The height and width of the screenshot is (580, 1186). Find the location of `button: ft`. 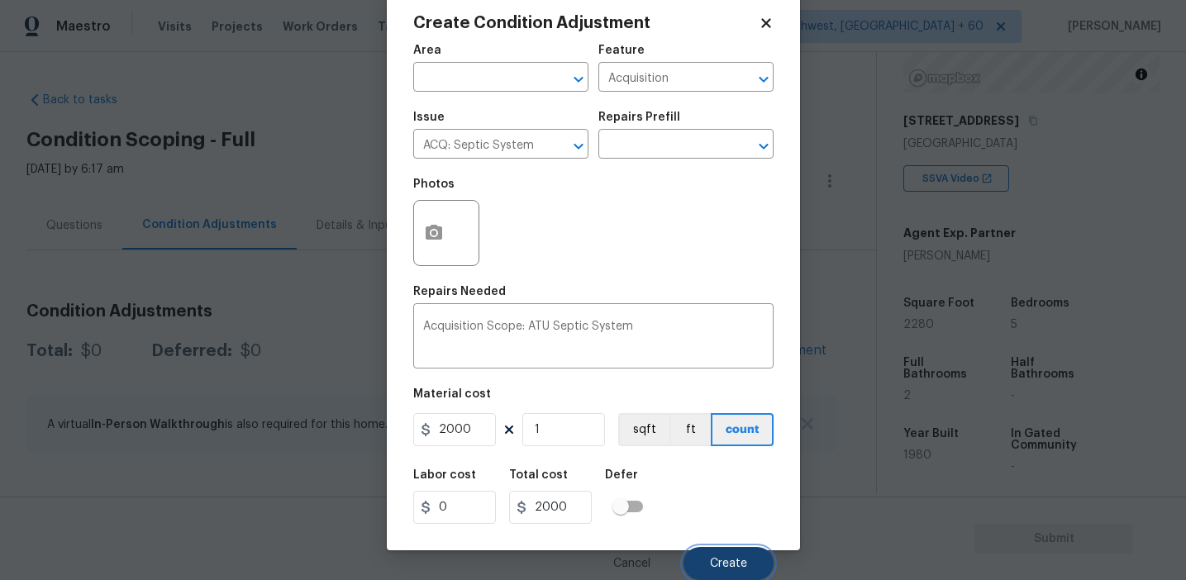

button: ft is located at coordinates (690, 430).